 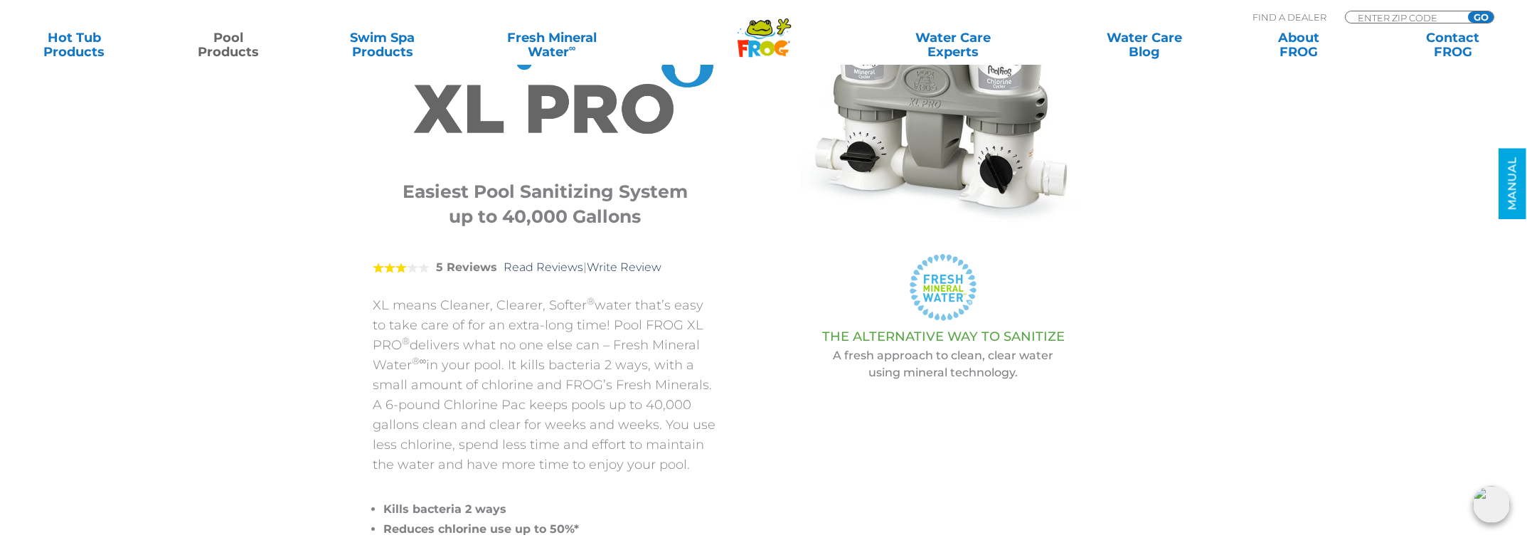 I want to click on p: Find A Dealer, so click(x=1289, y=17).